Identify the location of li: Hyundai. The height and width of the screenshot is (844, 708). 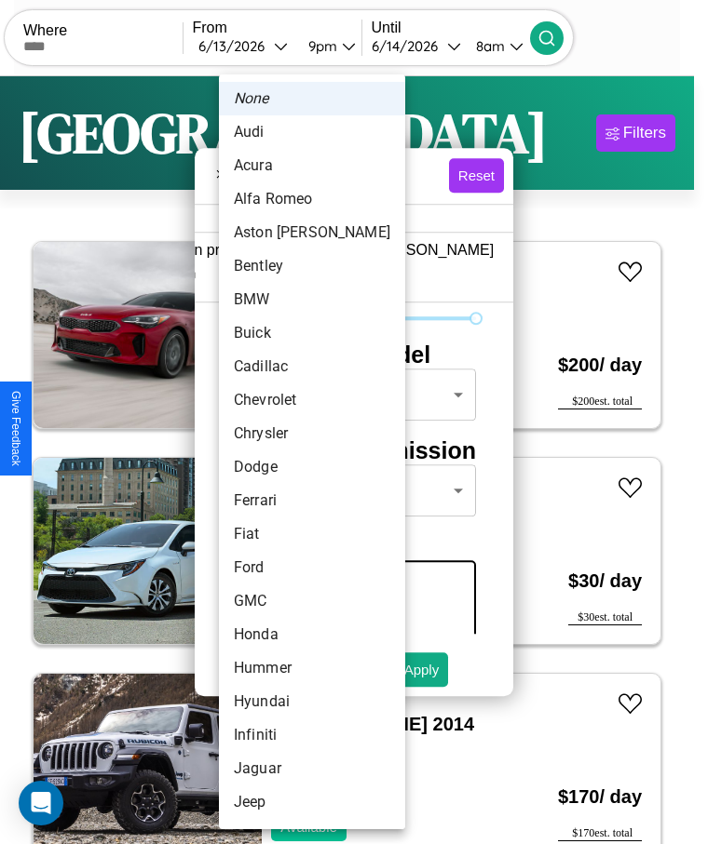
(312, 702).